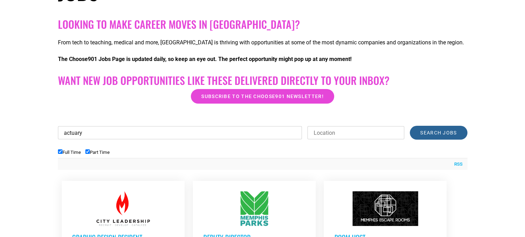 The height and width of the screenshot is (237, 525). I want to click on label: Part Time, so click(97, 152).